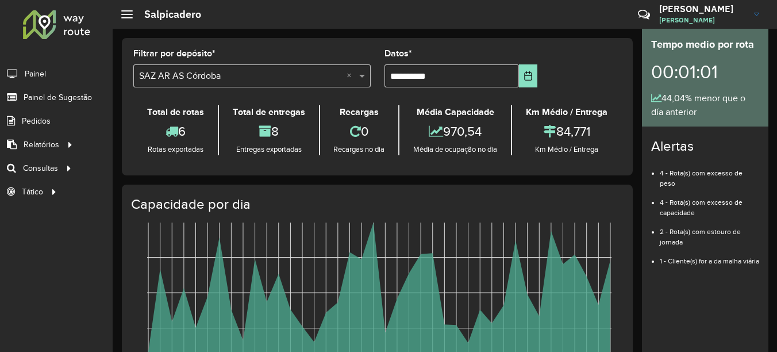 The image size is (777, 352). Describe the element at coordinates (709, 203) in the screenshot. I see `li: 4 - Rota(s) com excesso de capacidade` at that location.